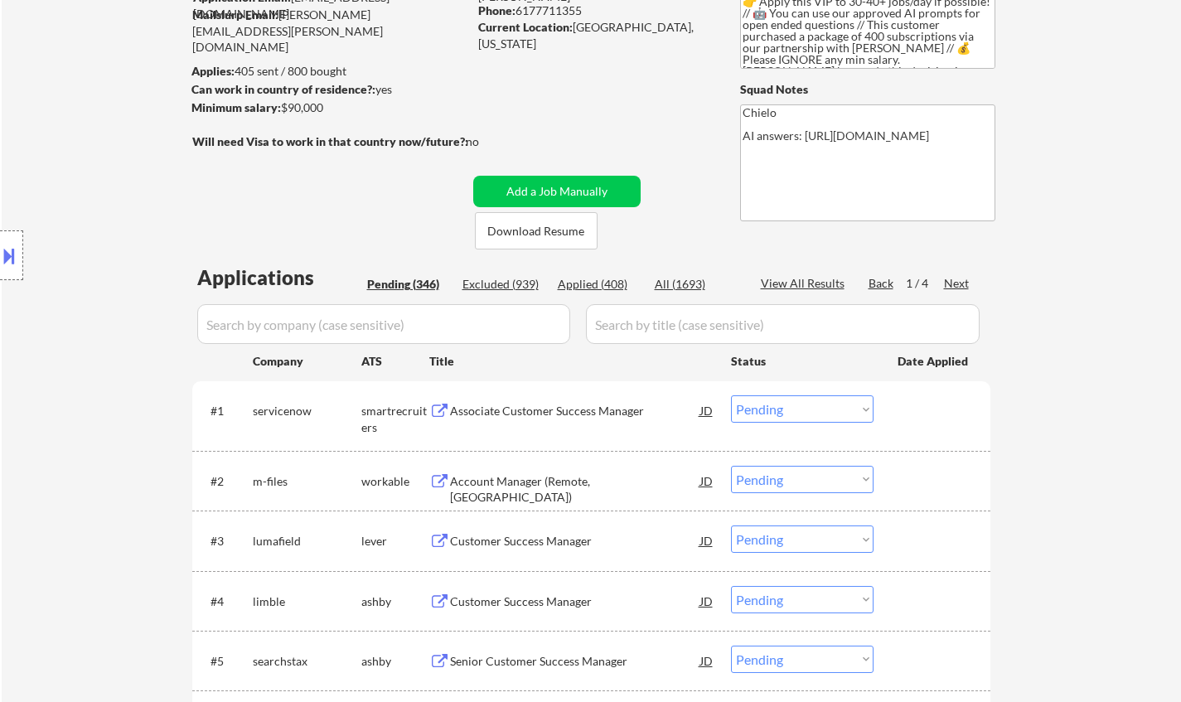  What do you see at coordinates (329, 108) in the screenshot?
I see `div: $90,000` at bounding box center [329, 108].